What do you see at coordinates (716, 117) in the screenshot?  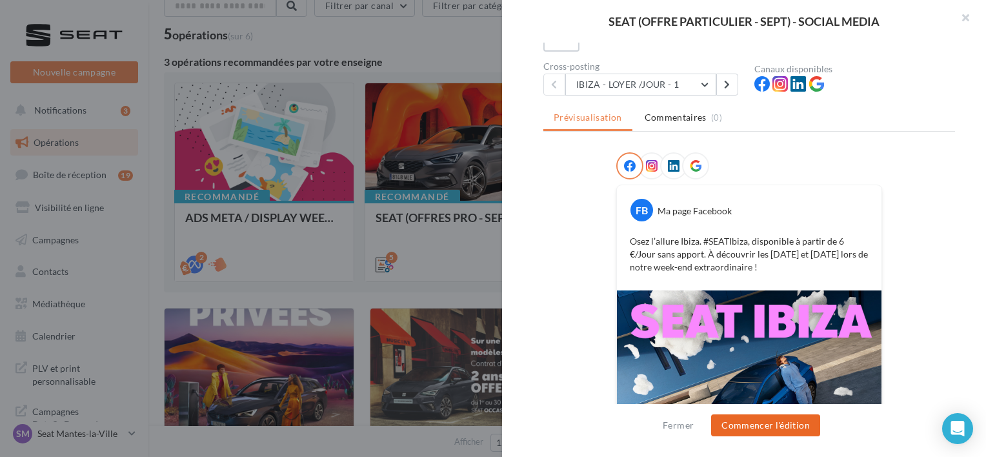 I see `span: (0)` at bounding box center [716, 117].